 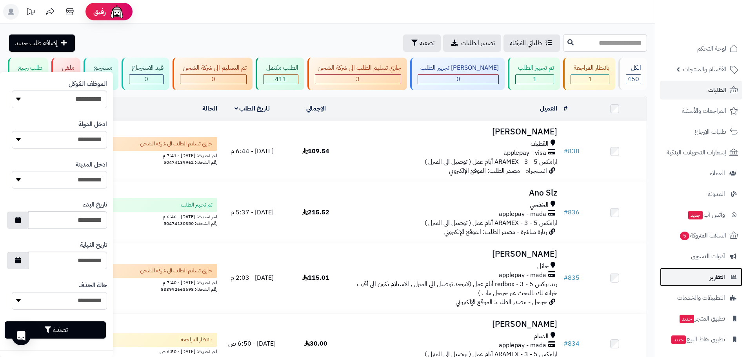 What do you see at coordinates (633, 74) in the screenshot?
I see `a: الكل450` at bounding box center [633, 74].